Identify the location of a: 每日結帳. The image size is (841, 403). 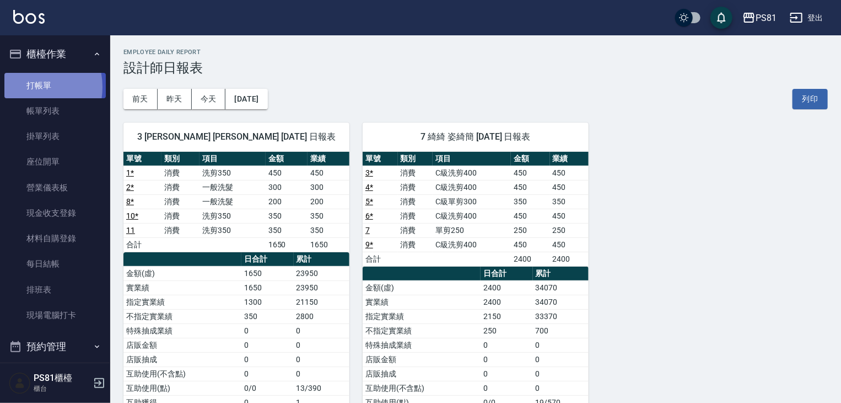
(55, 264).